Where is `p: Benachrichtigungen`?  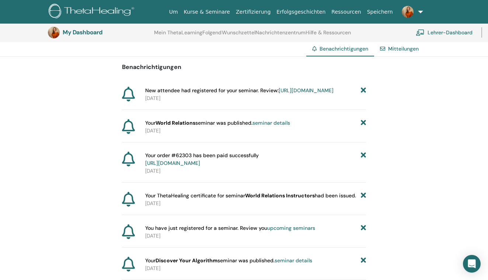
p: Benachrichtigungen is located at coordinates (244, 67).